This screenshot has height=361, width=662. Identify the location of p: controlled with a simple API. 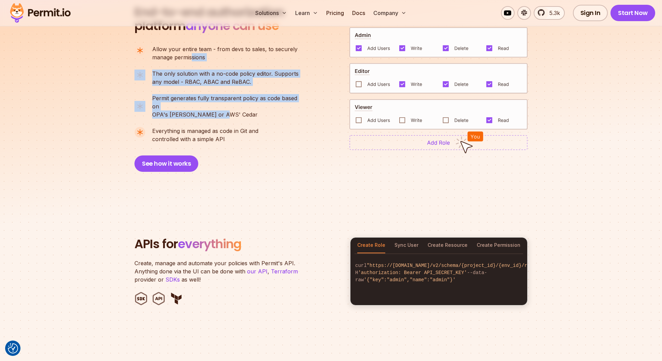
(205, 135).